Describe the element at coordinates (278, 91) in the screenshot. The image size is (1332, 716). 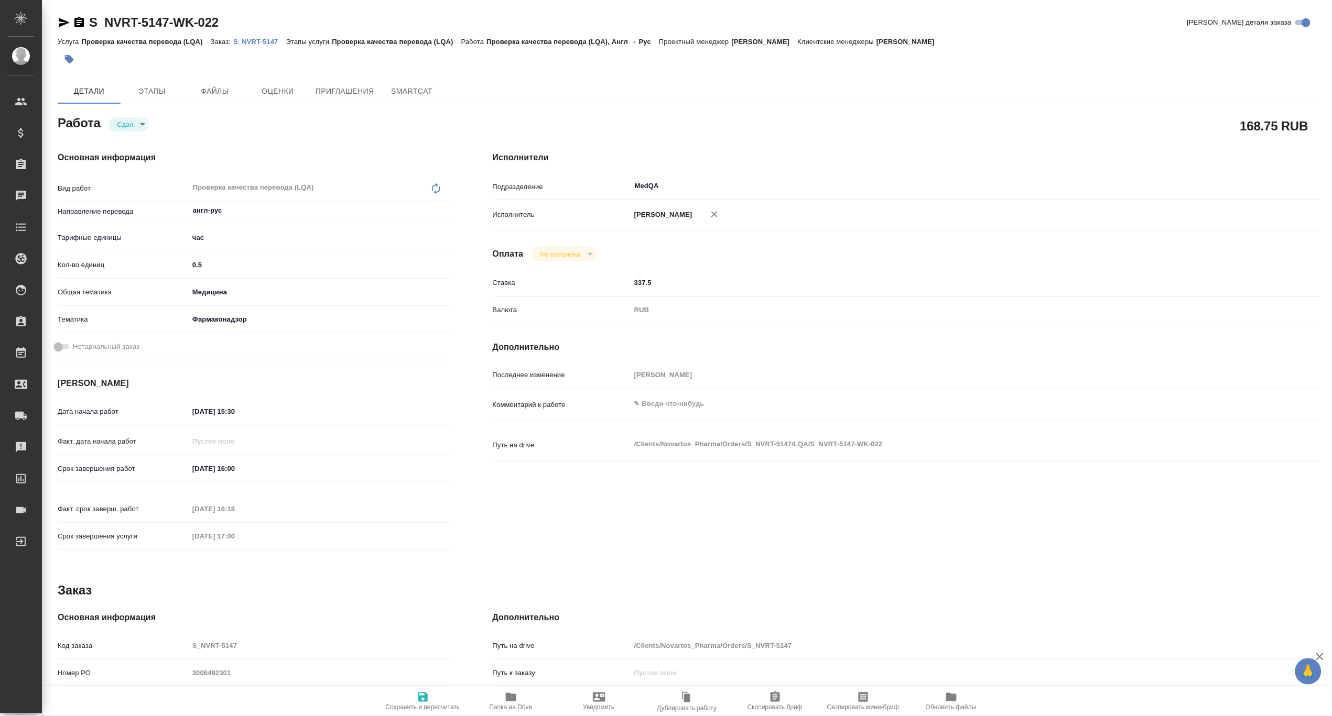
I see `span: Оценки` at that location.